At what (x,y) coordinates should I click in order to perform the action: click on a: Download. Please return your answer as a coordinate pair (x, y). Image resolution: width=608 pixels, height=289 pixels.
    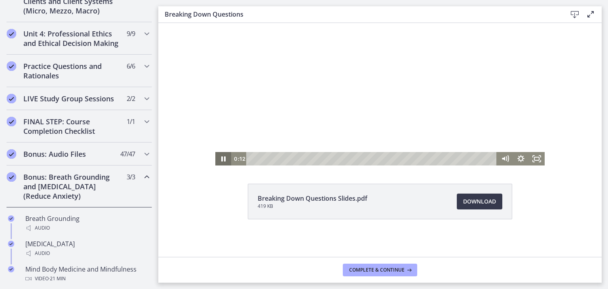
    Looking at the image, I should click on (479, 201).